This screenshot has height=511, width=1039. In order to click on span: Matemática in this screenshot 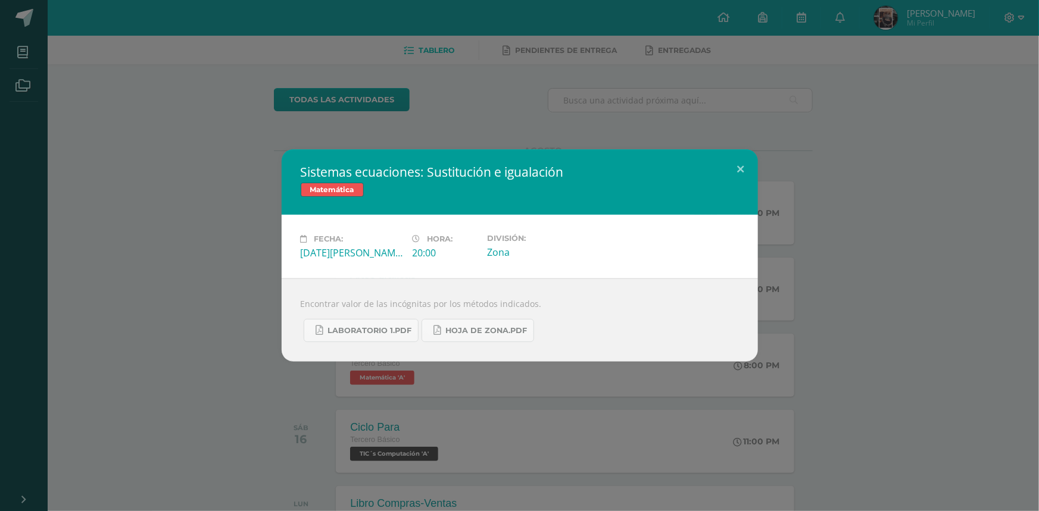, I will do `click(332, 190)`.